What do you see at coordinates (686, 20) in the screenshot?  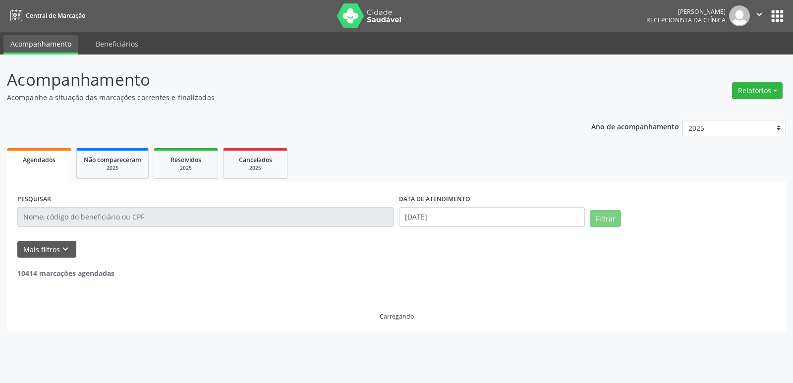 I see `span: Recepcionista da clínica` at bounding box center [686, 20].